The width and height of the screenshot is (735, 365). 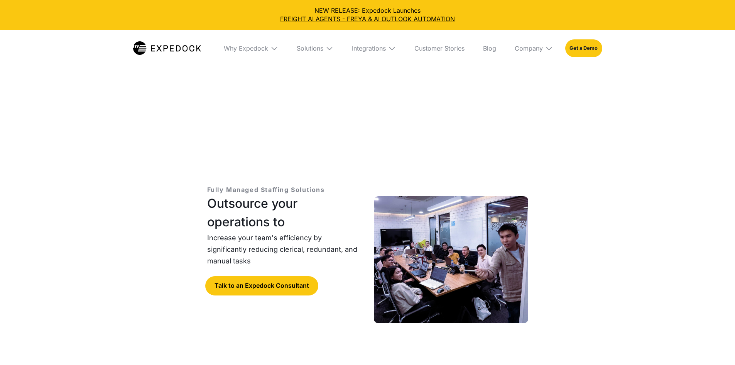 I want to click on div: NEW RELEASE: Expedock Launches, so click(x=368, y=15).